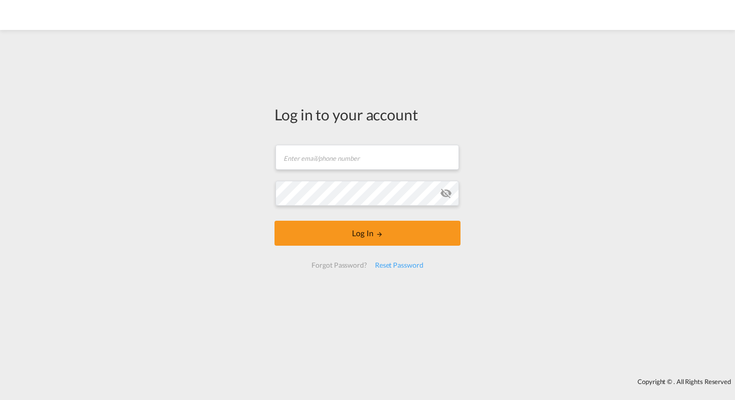  What do you see at coordinates (367, 157) in the screenshot?
I see `input: Enter email/phone number` at bounding box center [367, 157].